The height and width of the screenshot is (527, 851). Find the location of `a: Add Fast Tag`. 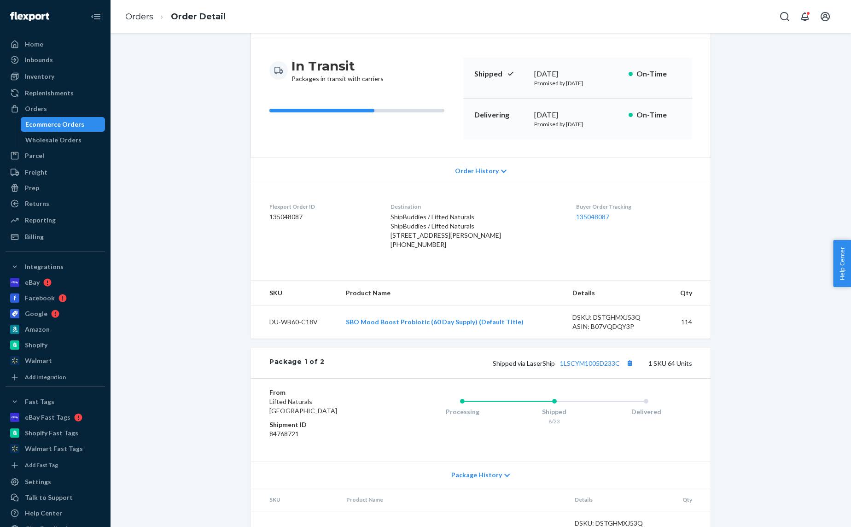

a: Add Fast Tag is located at coordinates (55, 465).